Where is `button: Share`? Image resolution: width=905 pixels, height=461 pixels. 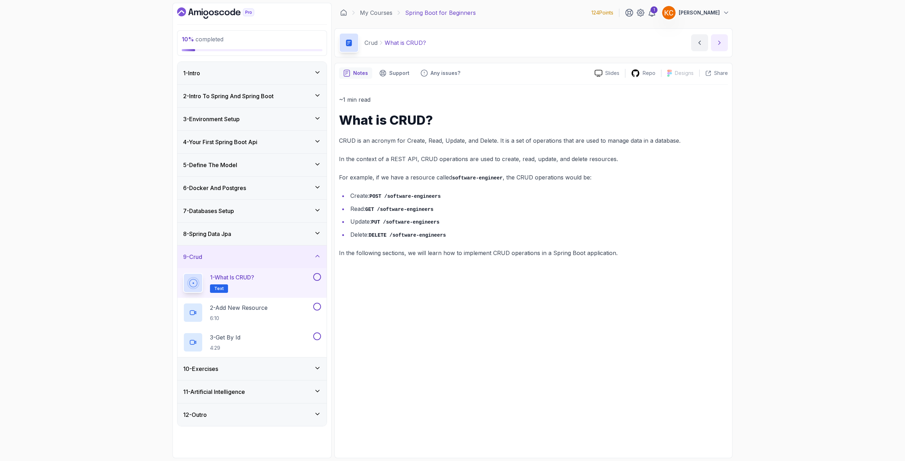
button: Share is located at coordinates (713, 73).